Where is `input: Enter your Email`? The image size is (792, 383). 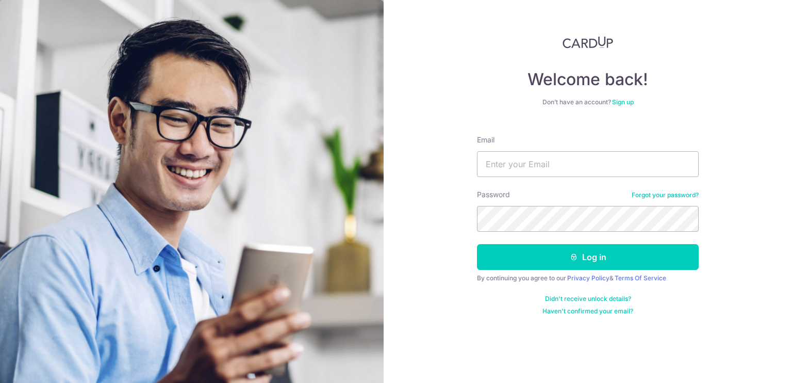 input: Enter your Email is located at coordinates (588, 164).